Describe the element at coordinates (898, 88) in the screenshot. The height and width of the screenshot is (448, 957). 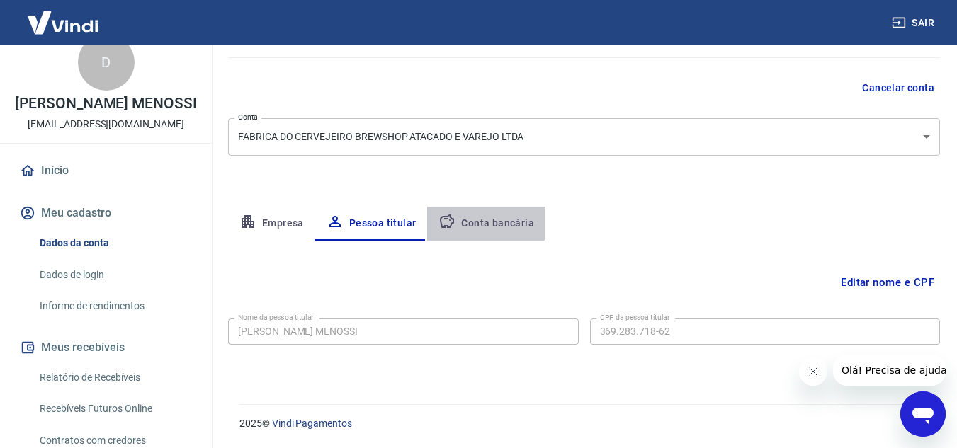
I see `button: Cancelar conta` at that location.